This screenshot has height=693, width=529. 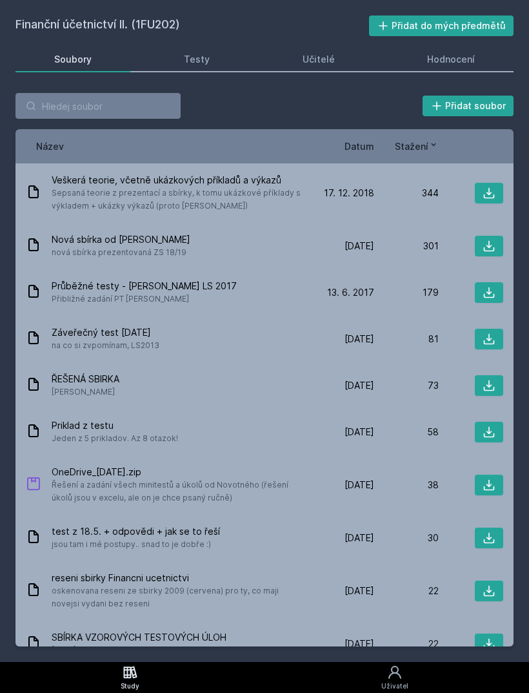 What do you see at coordinates (130, 686) in the screenshot?
I see `div: Study` at bounding box center [130, 686].